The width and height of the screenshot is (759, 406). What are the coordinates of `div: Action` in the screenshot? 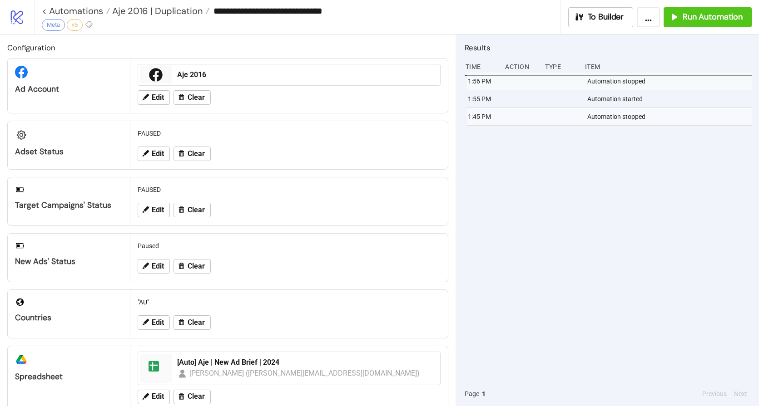 It's located at (521, 67).